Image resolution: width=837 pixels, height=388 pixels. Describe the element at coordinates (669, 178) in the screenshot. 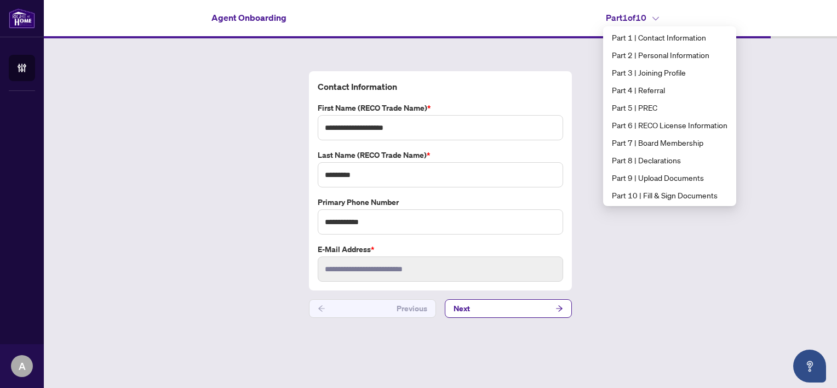

I see `span: Part 9 | Upload Documents` at that location.